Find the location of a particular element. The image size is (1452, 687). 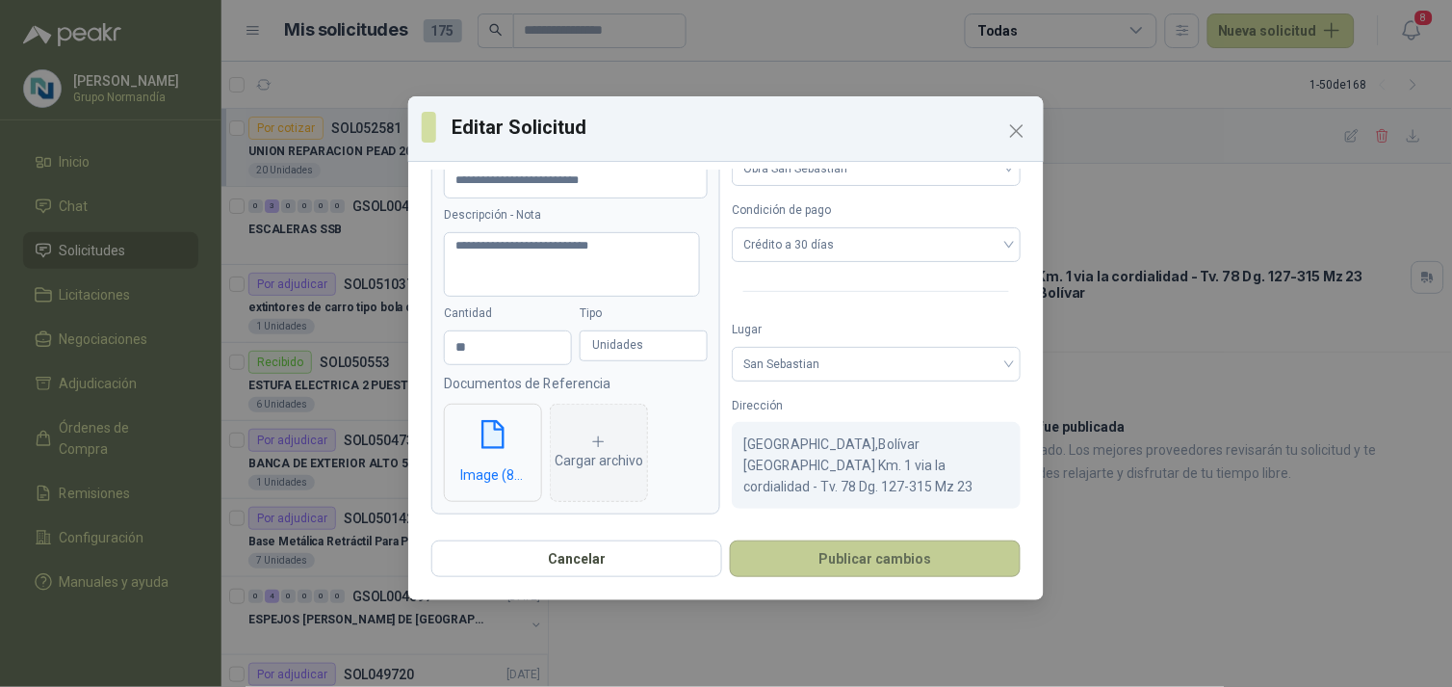

span: Crédito a 30 días is located at coordinates (876, 245).